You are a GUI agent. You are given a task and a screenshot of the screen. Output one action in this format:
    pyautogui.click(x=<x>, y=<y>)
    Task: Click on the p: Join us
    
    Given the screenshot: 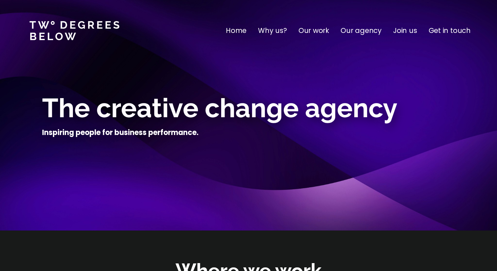 What is the action you would take?
    pyautogui.click(x=405, y=31)
    